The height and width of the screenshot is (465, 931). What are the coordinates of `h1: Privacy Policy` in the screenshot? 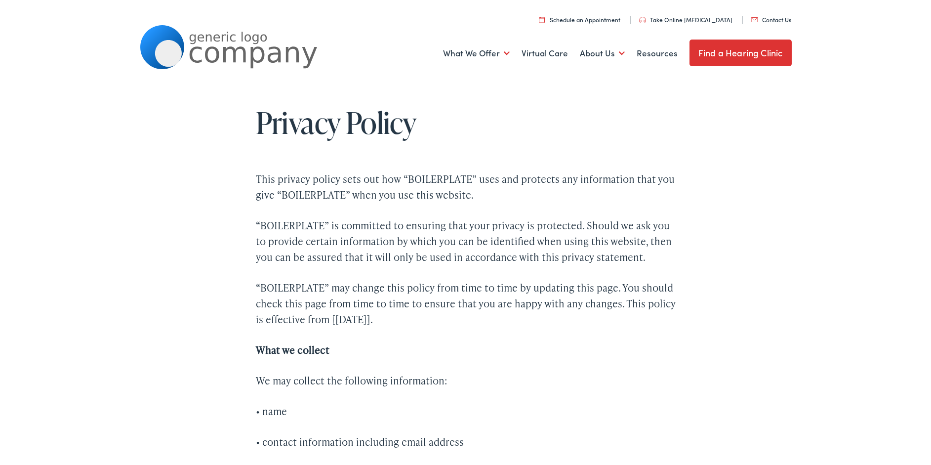 It's located at (466, 122).